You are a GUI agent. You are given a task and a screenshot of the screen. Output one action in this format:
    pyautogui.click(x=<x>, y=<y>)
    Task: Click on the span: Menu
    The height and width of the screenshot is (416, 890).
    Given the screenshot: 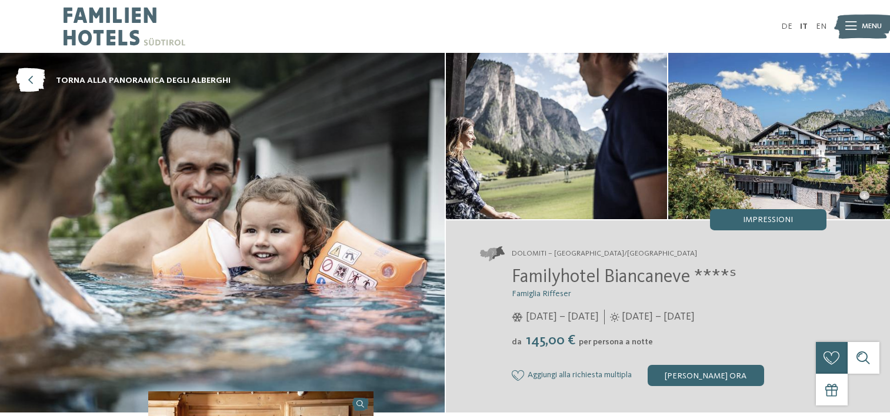 What is the action you would take?
    pyautogui.click(x=872, y=26)
    